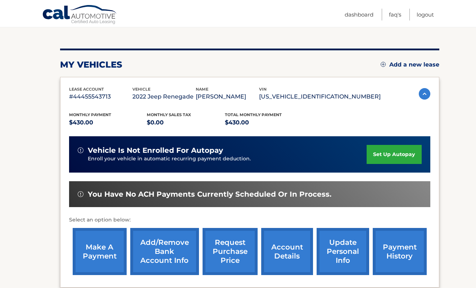  I want to click on img: add.svg, so click(383, 64).